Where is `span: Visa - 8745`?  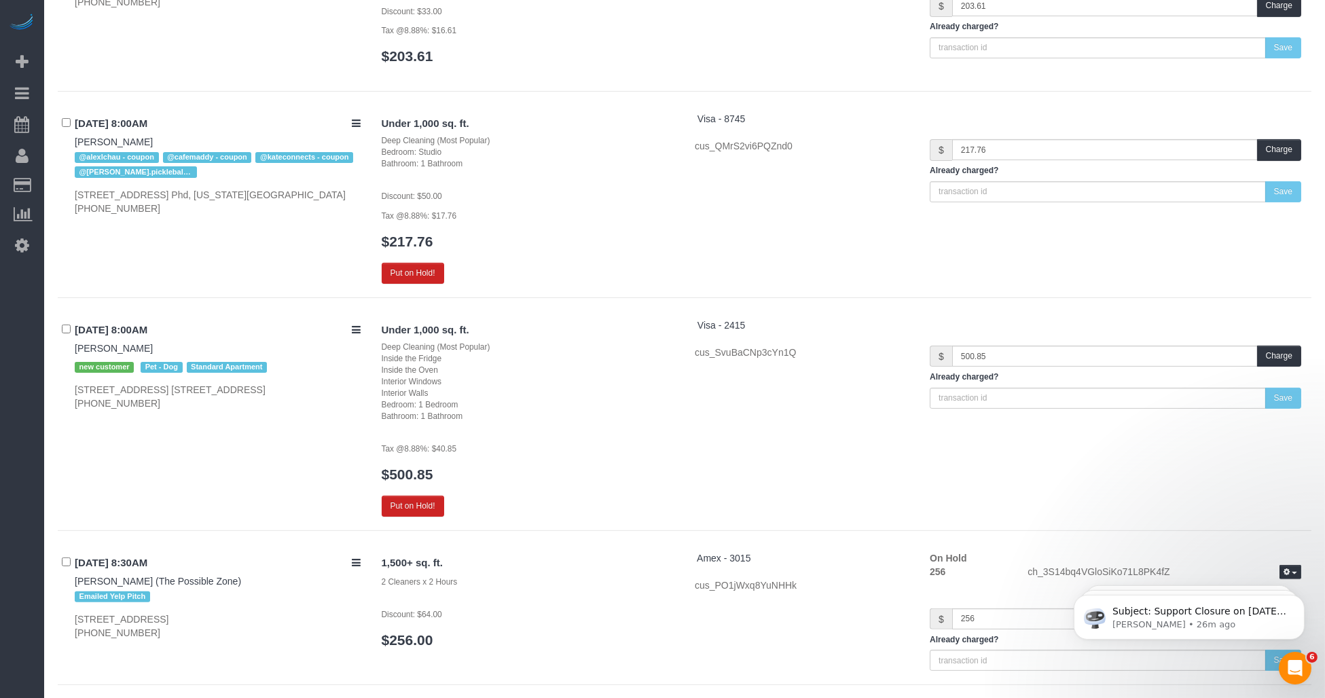 span: Visa - 8745 is located at coordinates (721, 119).